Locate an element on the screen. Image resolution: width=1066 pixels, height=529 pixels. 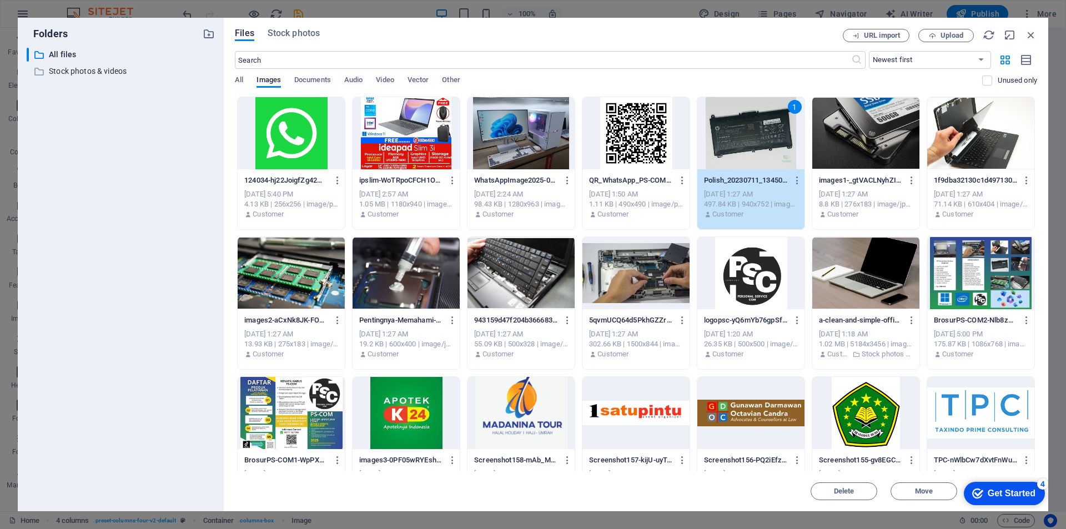
p: ipslim-WoTRpoCFCH1OkSNdTrlRGw.png is located at coordinates (401, 180).